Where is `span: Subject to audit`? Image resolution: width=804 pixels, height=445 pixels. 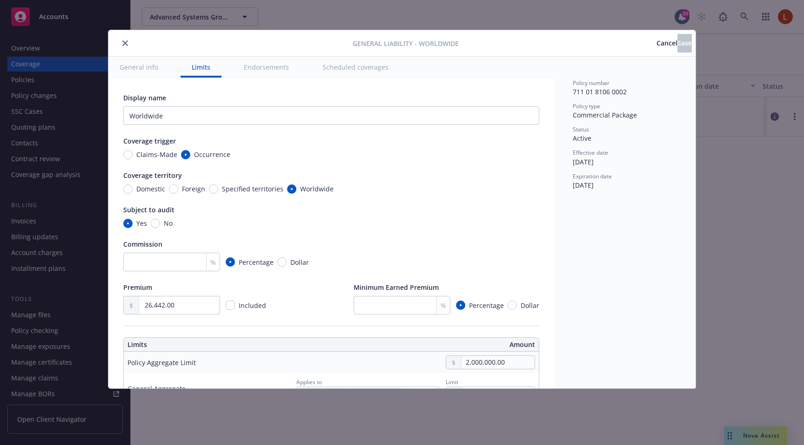
span: Subject to audit is located at coordinates (149, 210).